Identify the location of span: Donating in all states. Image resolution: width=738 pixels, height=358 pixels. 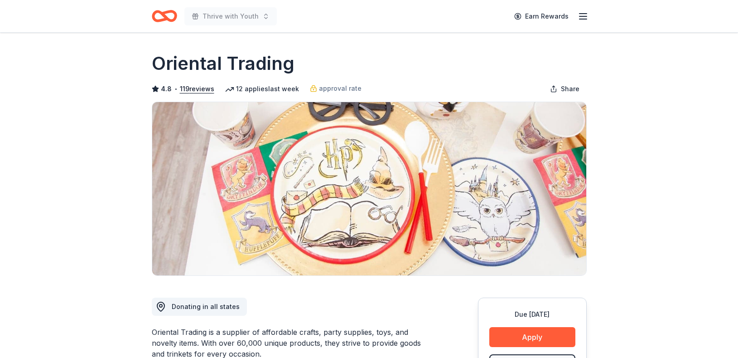
(206, 306).